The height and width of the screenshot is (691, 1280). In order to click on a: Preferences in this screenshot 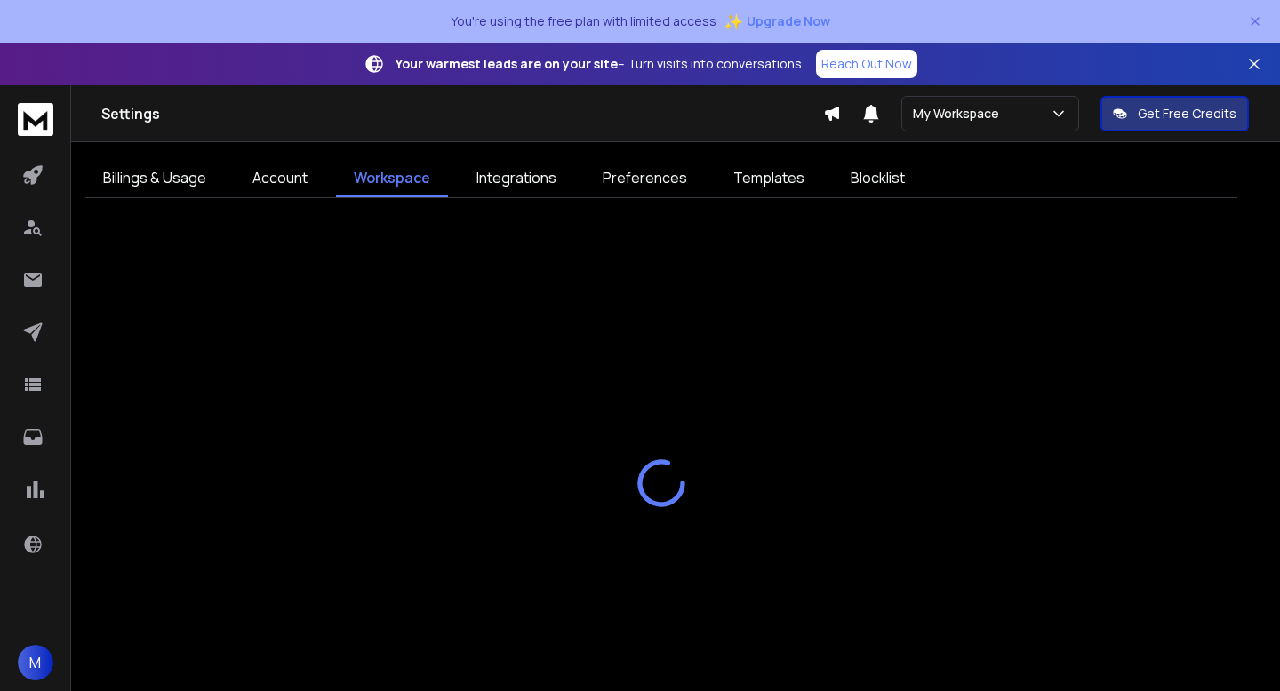, I will do `click(644, 179)`.